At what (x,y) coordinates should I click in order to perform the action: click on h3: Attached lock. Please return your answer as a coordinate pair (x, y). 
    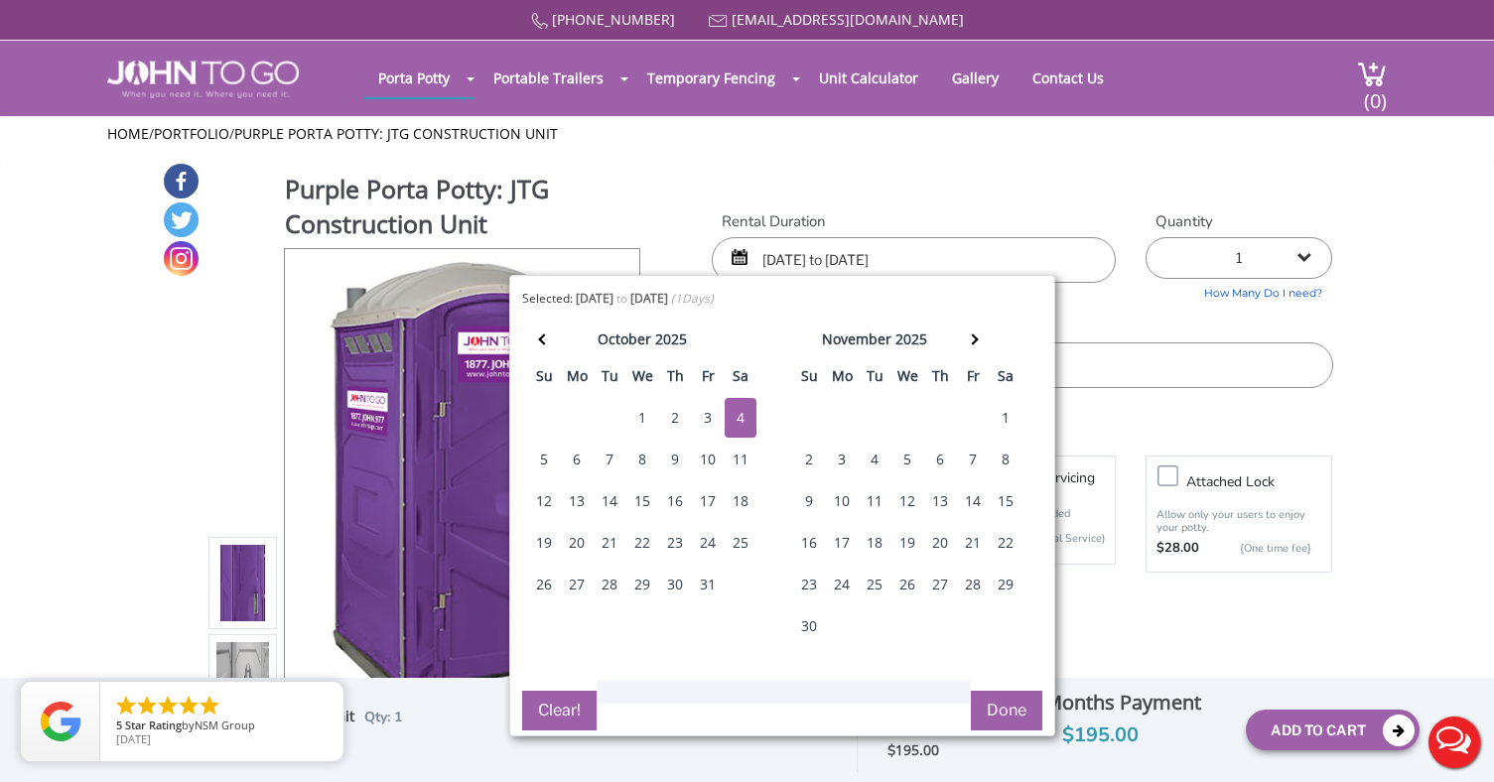
    Looking at the image, I should click on (1264, 482).